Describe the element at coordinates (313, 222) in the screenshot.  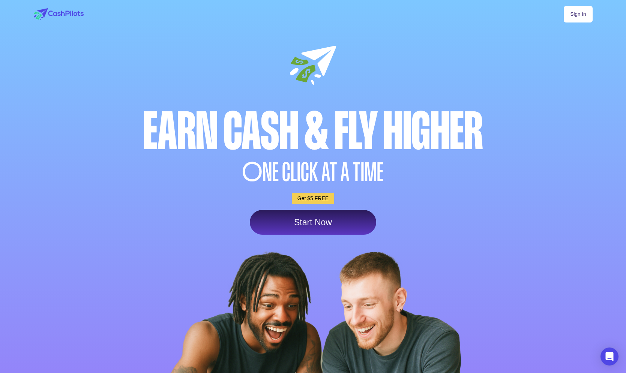
I see `a: Start Now` at that location.